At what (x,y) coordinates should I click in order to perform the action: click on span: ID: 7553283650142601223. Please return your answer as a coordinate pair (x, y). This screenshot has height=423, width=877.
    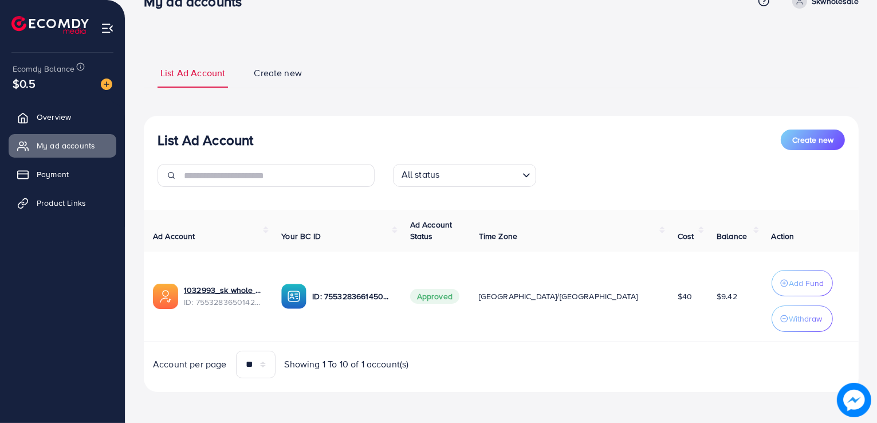
    Looking at the image, I should click on (223, 302).